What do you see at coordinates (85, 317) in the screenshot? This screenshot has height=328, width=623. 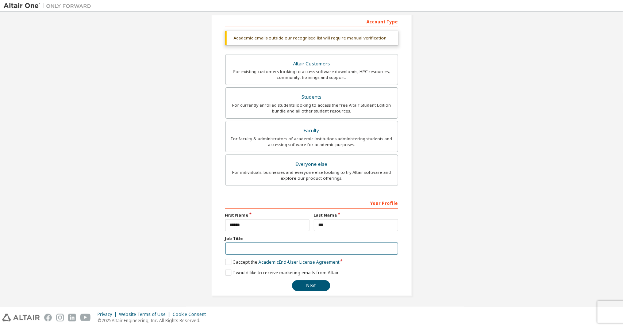 I see `img: youtube.svg` at bounding box center [85, 317].